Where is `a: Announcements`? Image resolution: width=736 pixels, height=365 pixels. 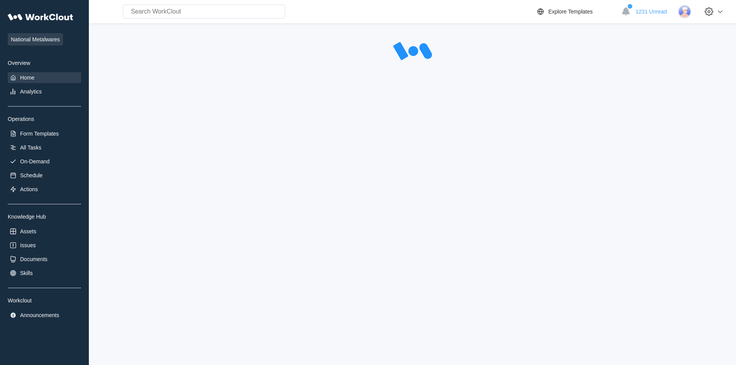 a: Announcements is located at coordinates (44, 315).